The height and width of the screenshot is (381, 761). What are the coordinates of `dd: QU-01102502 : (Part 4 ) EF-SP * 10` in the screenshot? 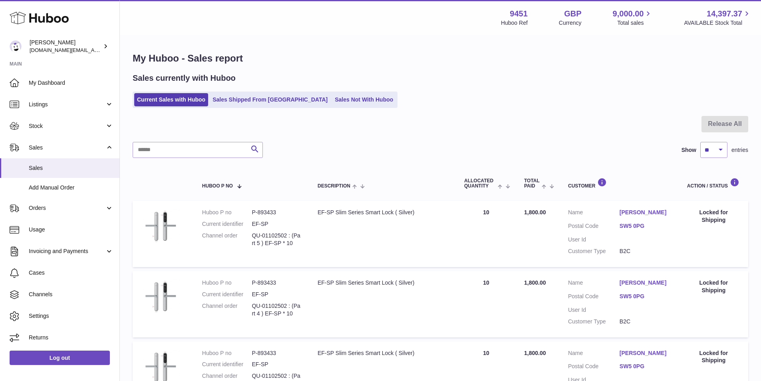 It's located at (277, 310).